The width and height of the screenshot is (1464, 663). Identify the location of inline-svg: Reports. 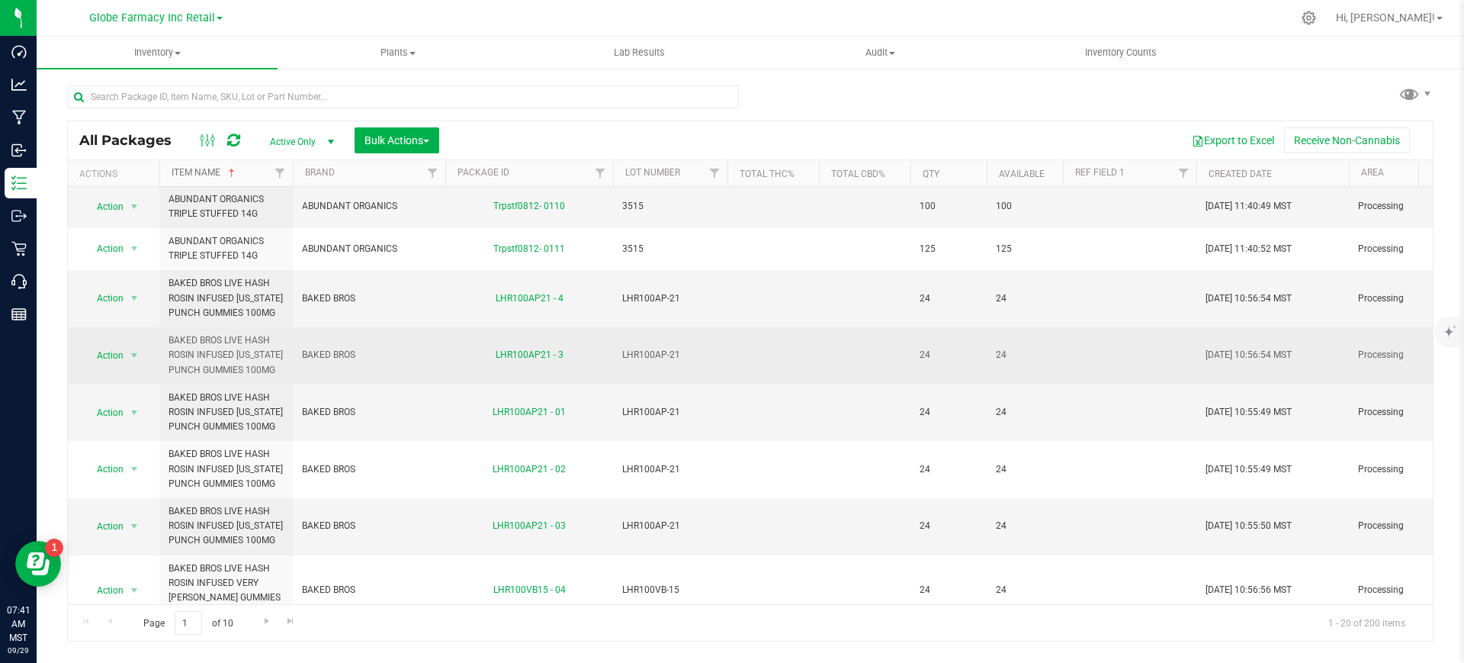
(19, 314).